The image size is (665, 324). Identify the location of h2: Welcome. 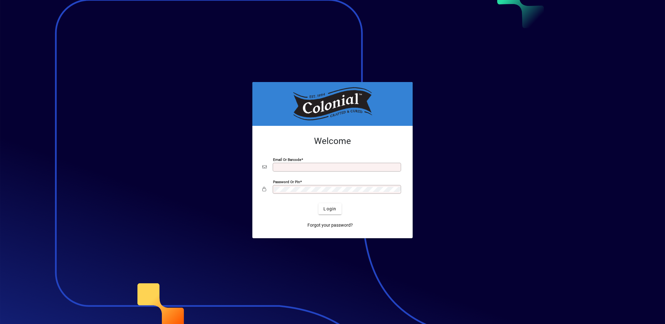
(332, 141).